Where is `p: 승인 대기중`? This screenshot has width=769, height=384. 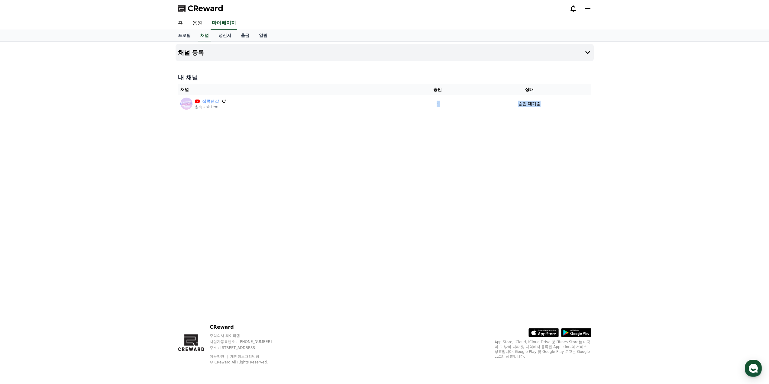
p: 승인 대기중 is located at coordinates (529, 104).